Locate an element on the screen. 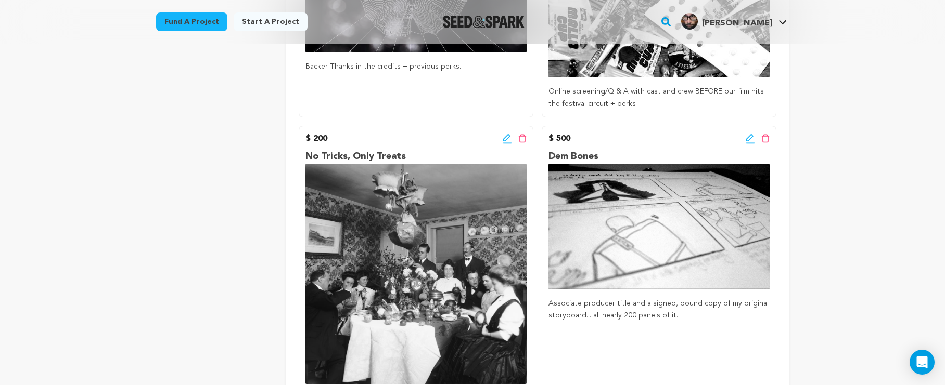 The height and width of the screenshot is (385, 945). a: Start a project is located at coordinates (271, 22).